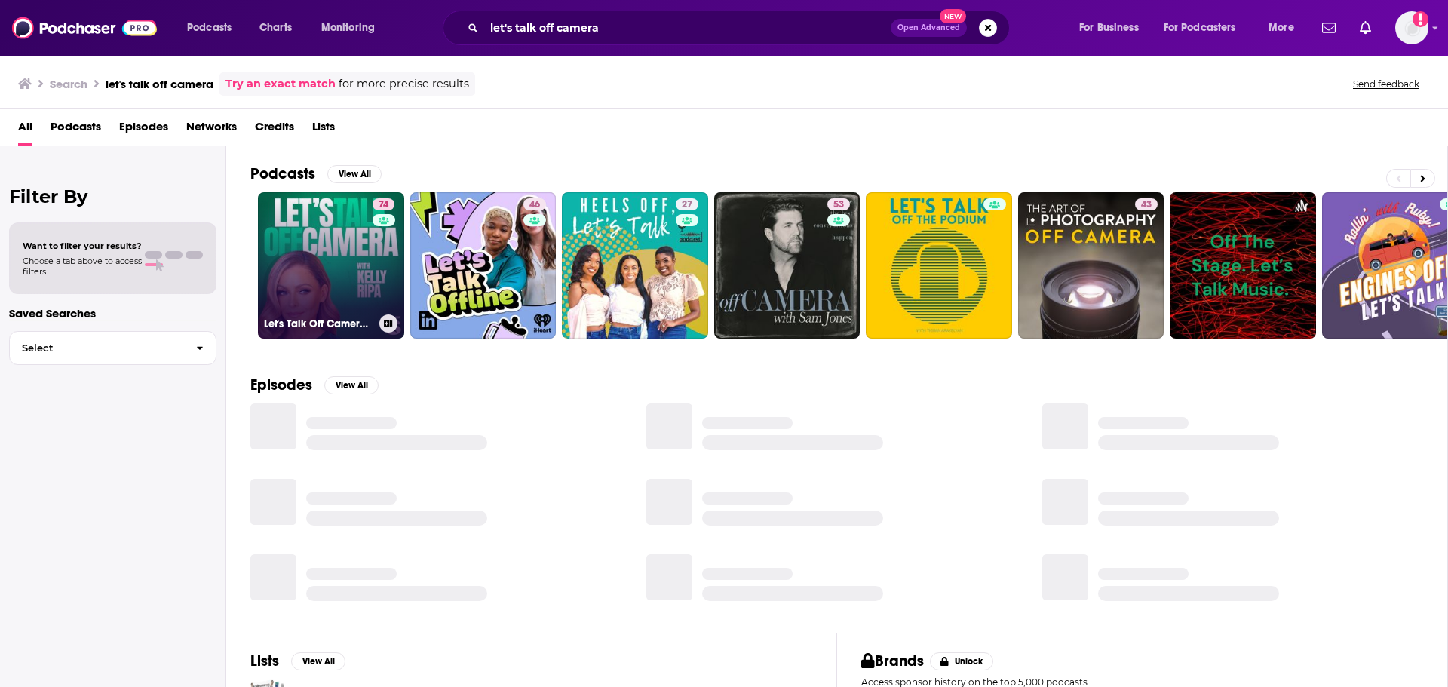 The height and width of the screenshot is (687, 1448). Describe the element at coordinates (535, 205) in the screenshot. I see `span: 46` at that location.